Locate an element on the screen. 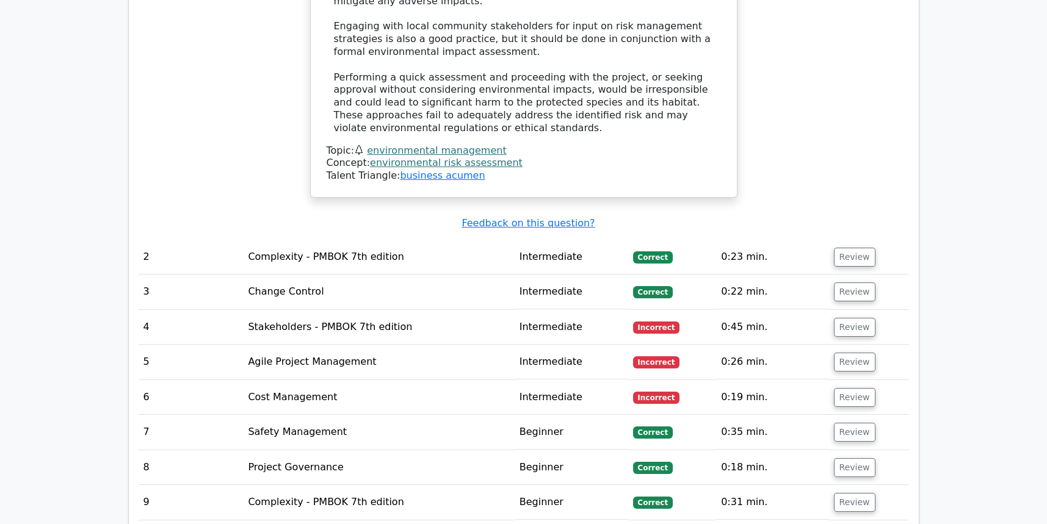 Image resolution: width=1047 pixels, height=524 pixels. div: Talent Triangle: is located at coordinates (524, 164).